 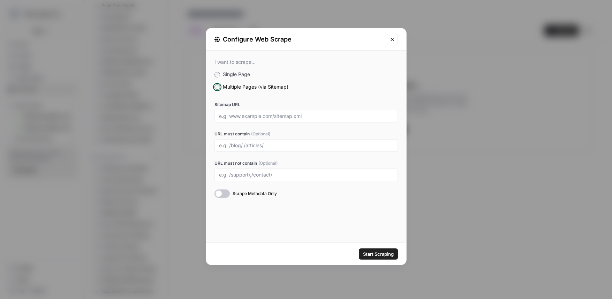 I want to click on label: Sitemap URL, so click(x=306, y=105).